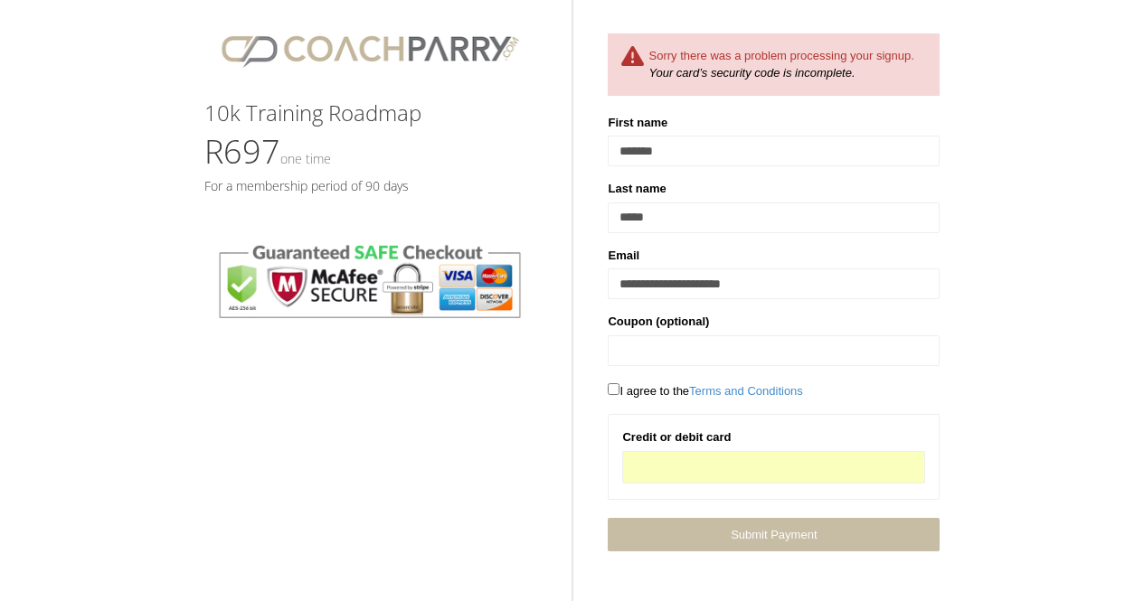  Describe the element at coordinates (676, 438) in the screenshot. I see `label: Credit or debit card` at that location.